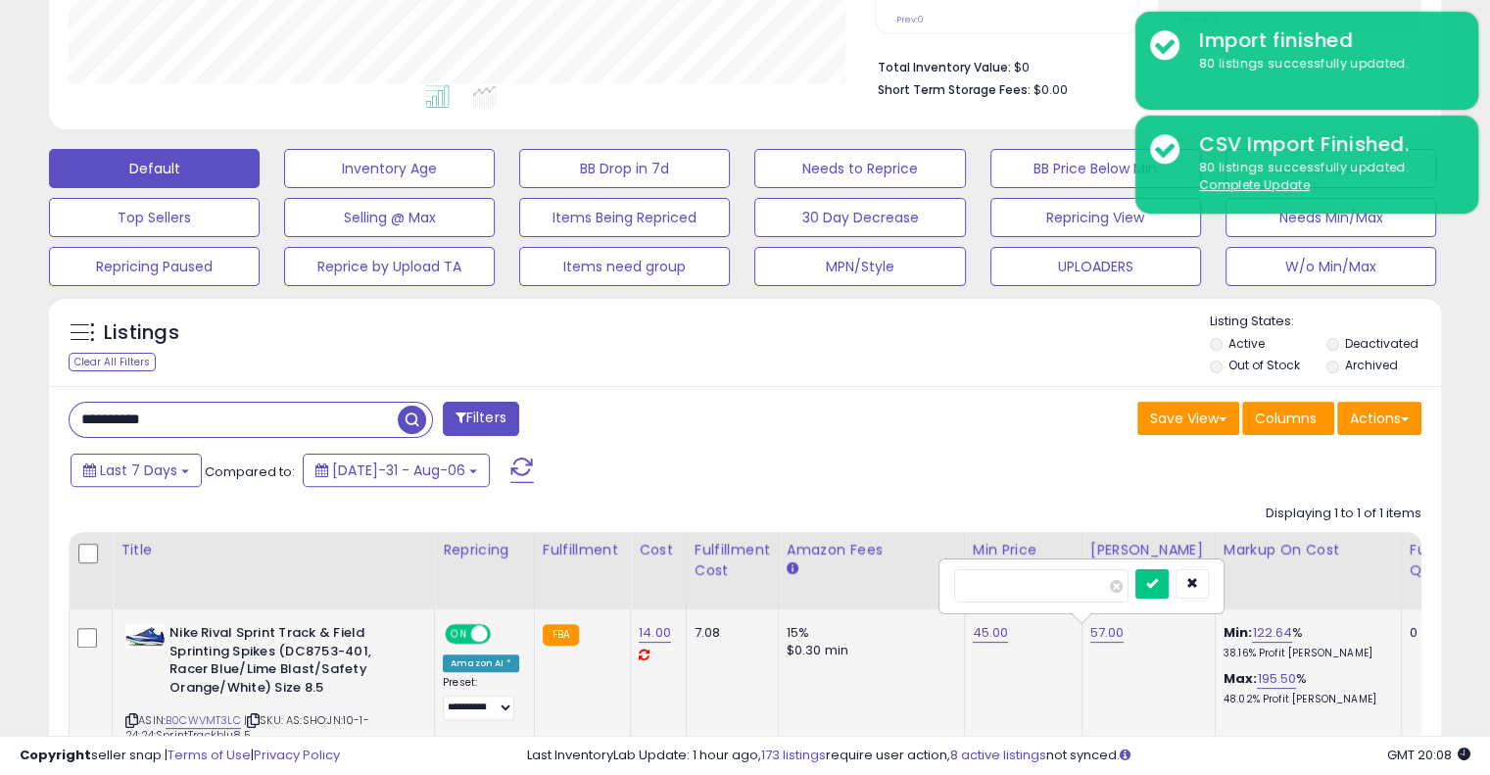 The image size is (1490, 775). I want to click on button: BB Drop in 7d, so click(624, 169).